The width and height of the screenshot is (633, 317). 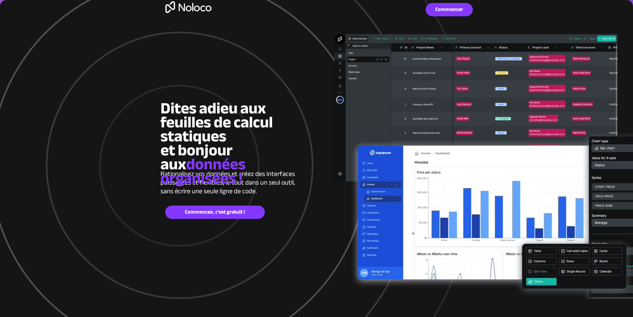 What do you see at coordinates (449, 9) in the screenshot?
I see `font: Commencer` at bounding box center [449, 9].